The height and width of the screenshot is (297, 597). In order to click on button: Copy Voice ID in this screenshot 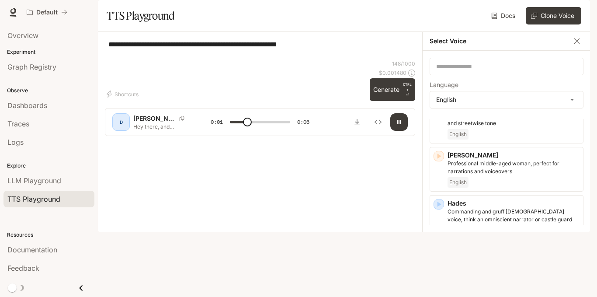, I will do `click(182, 118)`.